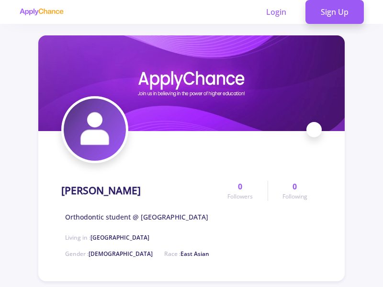 This screenshot has width=383, height=287. Describe the element at coordinates (95, 130) in the screenshot. I see `img: Milad Saeediavatar` at that location.